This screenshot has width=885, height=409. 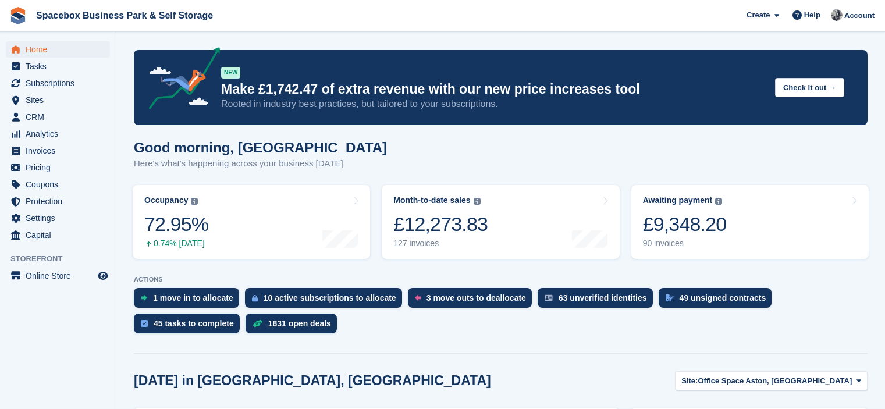 What do you see at coordinates (294, 326) in the screenshot?
I see `a: 1831 open deals` at bounding box center [294, 326].